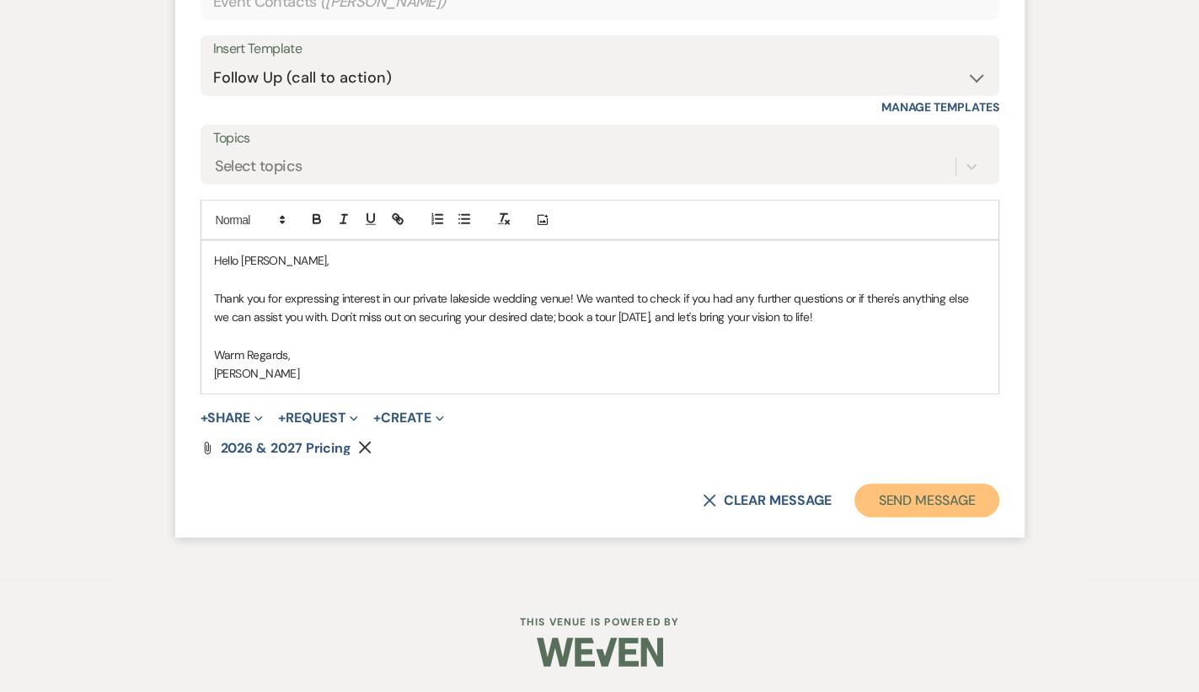  I want to click on button: Clear message, so click(767, 501).